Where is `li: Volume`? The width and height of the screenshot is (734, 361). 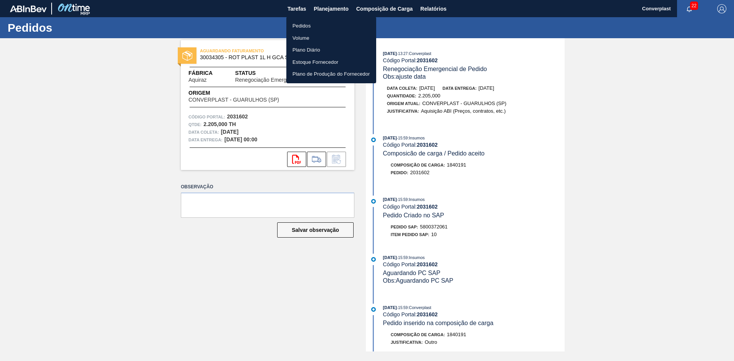 li: Volume is located at coordinates (331, 38).